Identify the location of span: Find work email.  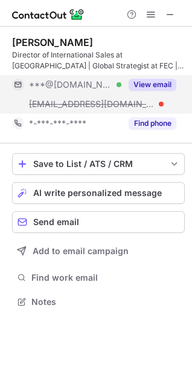
(106, 278).